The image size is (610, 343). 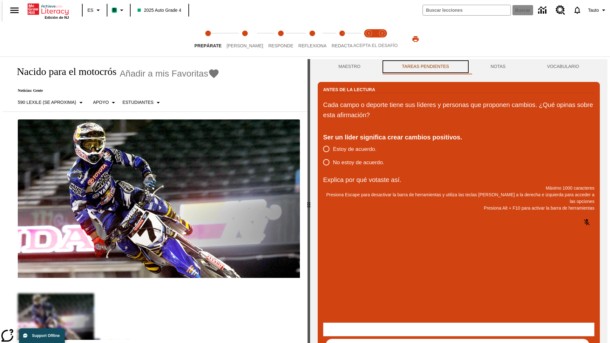 What do you see at coordinates (95, 10) in the screenshot?
I see `button: Lenguaje: ES, Selecciona un idioma` at bounding box center [95, 10].